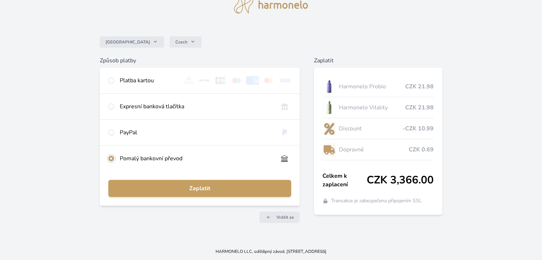 Image resolution: width=542 pixels, height=260 pixels. What do you see at coordinates (200, 189) in the screenshot?
I see `span: Zaplatit` at bounding box center [200, 189].